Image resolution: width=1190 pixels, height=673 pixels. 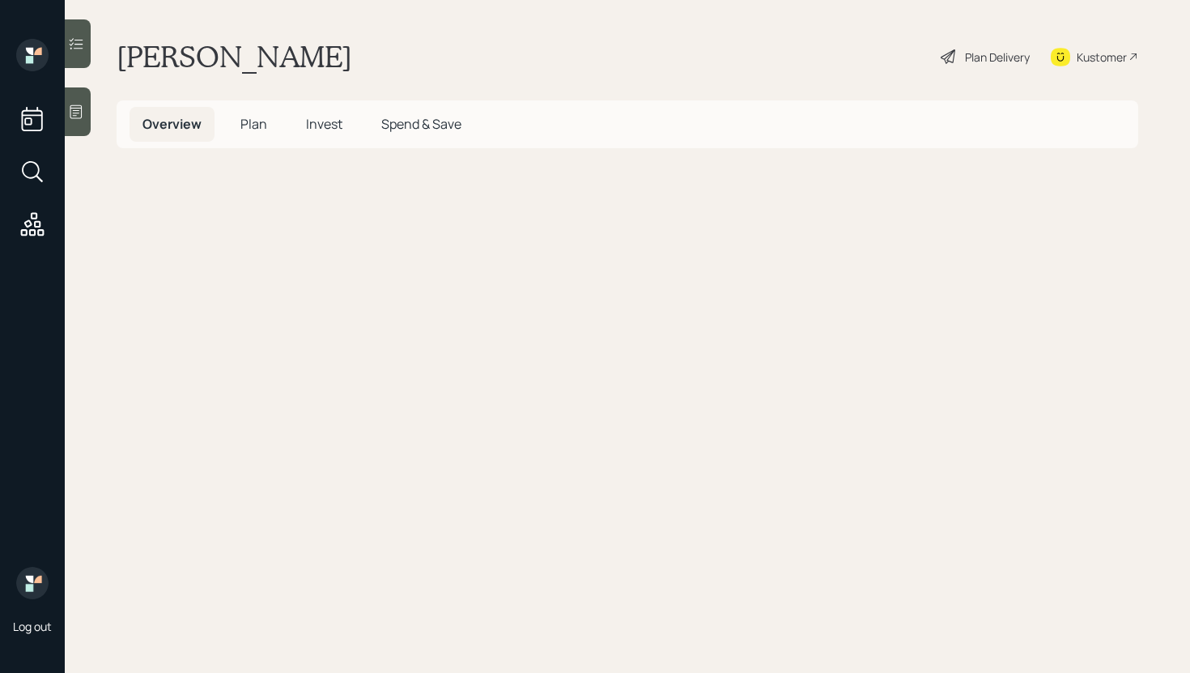 I want to click on span: Spend & Save, so click(x=421, y=124).